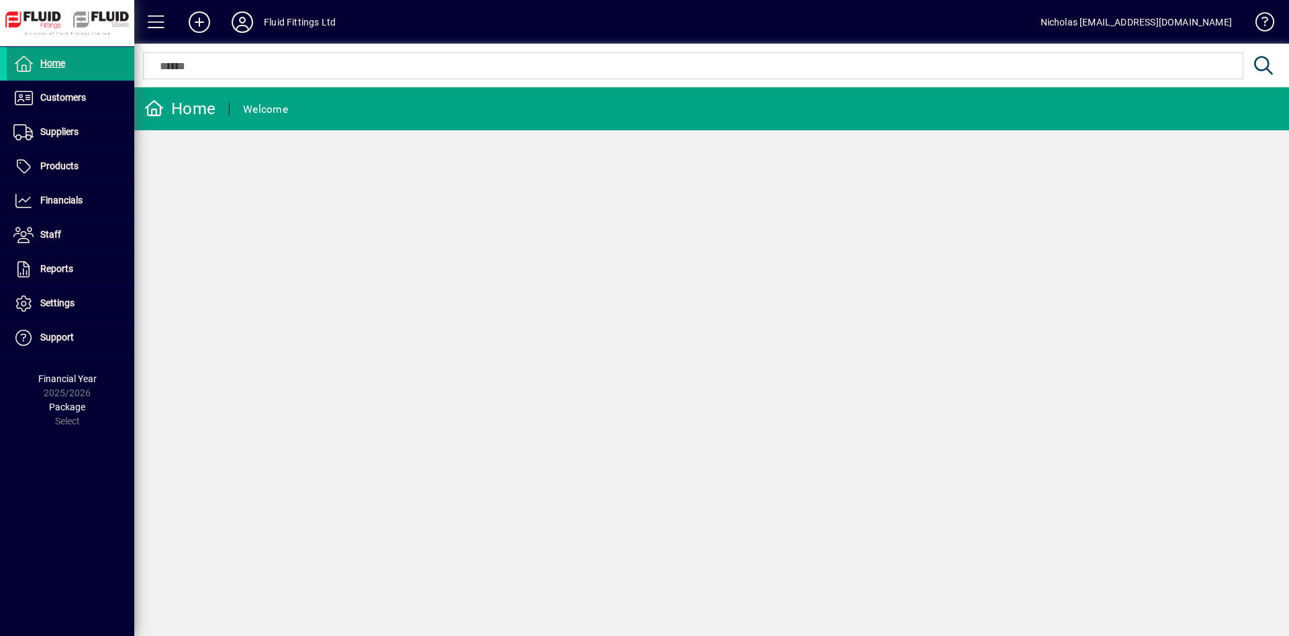 Image resolution: width=1289 pixels, height=636 pixels. What do you see at coordinates (70, 303) in the screenshot?
I see `a: Settings` at bounding box center [70, 303].